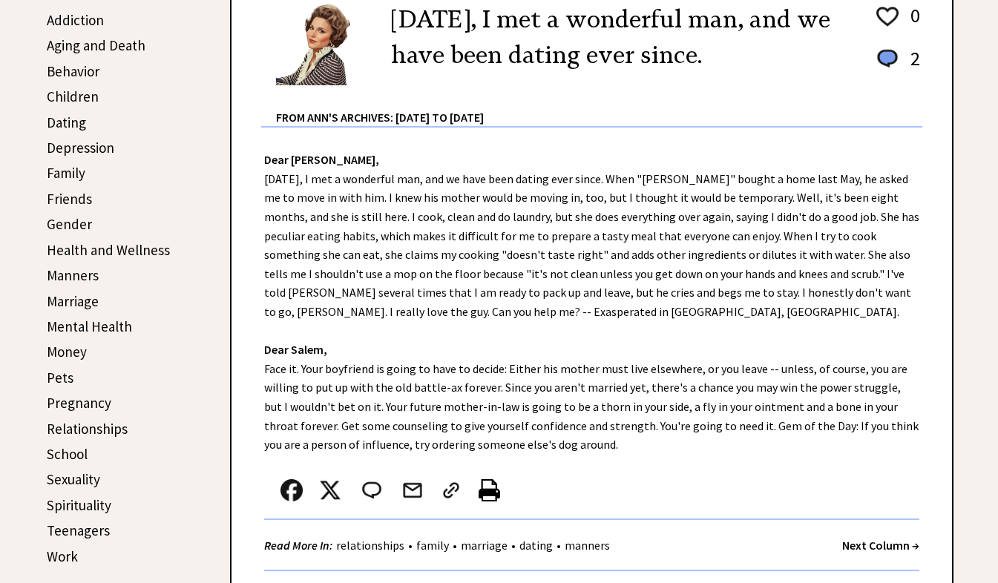 Image resolution: width=998 pixels, height=583 pixels. I want to click on a: Family, so click(66, 173).